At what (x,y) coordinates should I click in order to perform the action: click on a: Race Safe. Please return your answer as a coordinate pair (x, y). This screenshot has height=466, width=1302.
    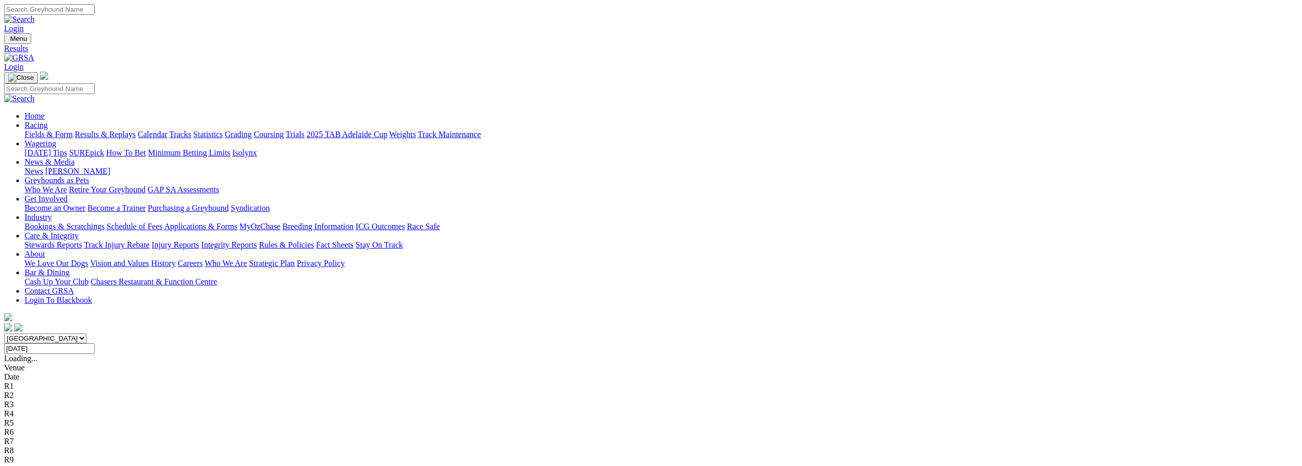
    Looking at the image, I should click on (423, 226).